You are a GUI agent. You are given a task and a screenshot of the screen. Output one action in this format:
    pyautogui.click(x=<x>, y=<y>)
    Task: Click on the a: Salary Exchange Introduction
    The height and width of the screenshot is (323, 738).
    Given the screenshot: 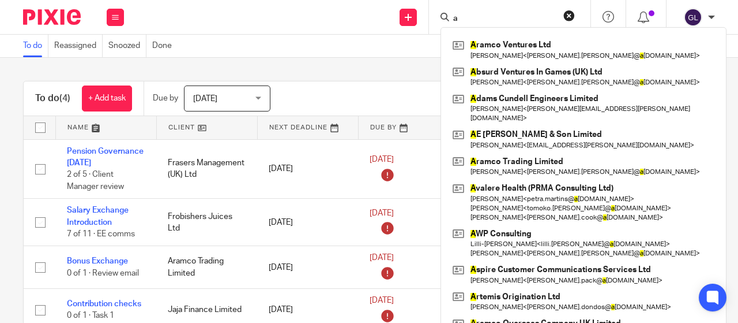 What is the action you would take?
    pyautogui.click(x=98, y=216)
    